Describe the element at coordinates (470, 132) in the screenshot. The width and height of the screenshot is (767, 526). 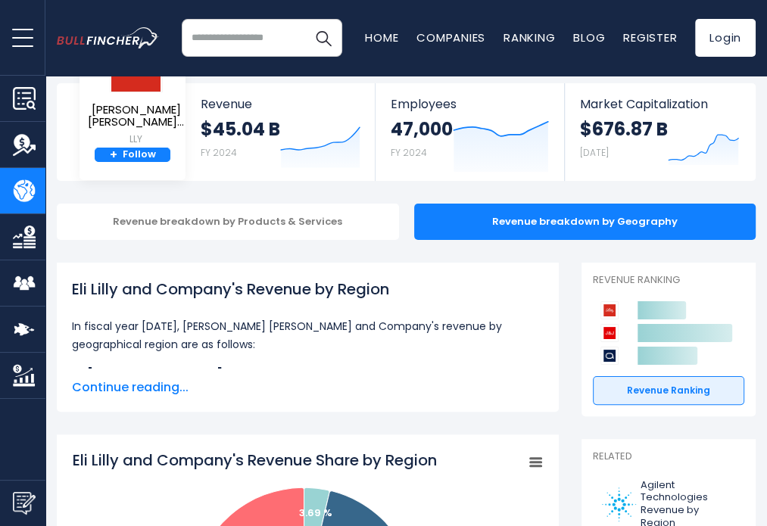
I see `a: Employees 47,000 FY 2024` at that location.